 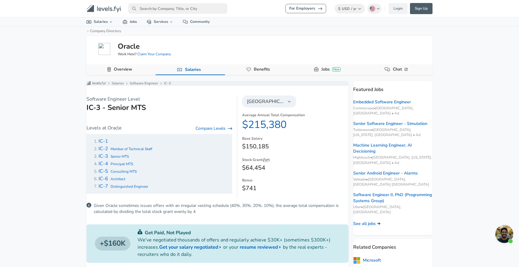 I want to click on dd: $150,185, so click(x=295, y=146).